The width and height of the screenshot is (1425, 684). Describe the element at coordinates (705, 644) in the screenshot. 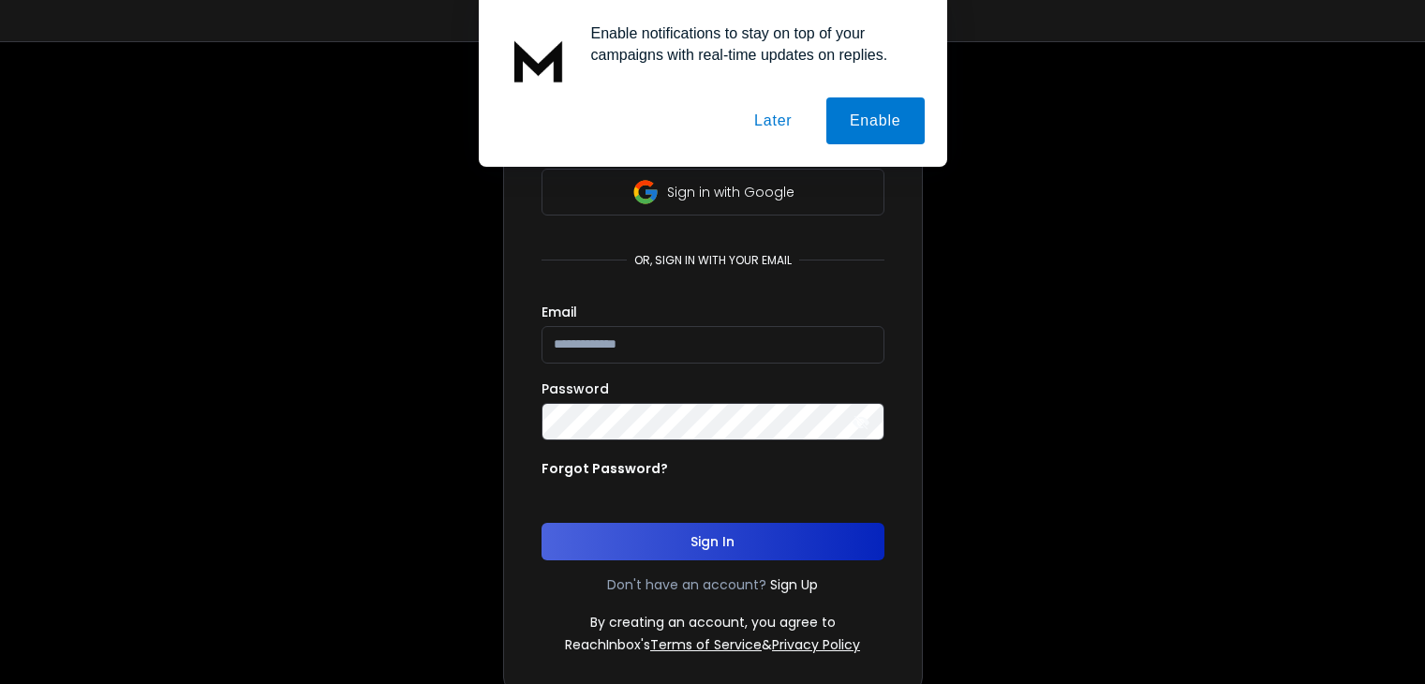

I see `span: Terms of Service` at that location.